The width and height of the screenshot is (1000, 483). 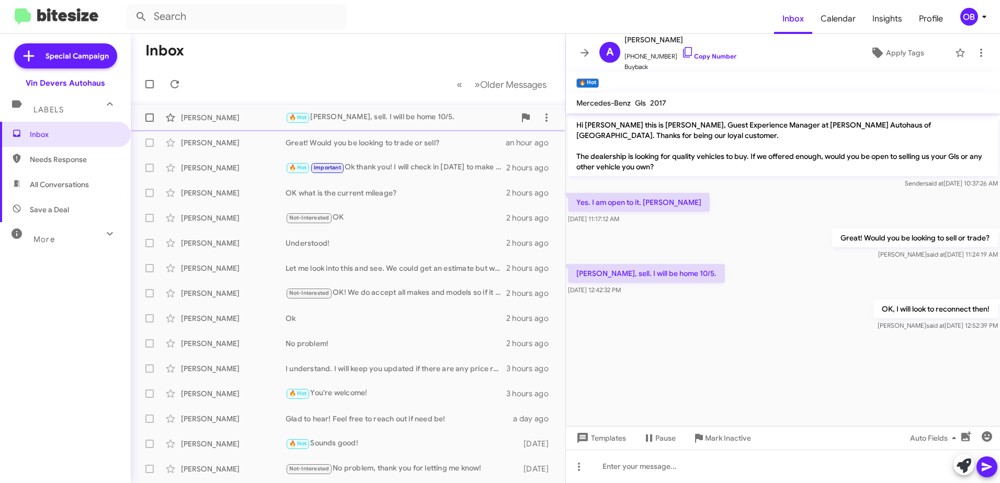 I want to click on span: Needs Response, so click(x=74, y=159).